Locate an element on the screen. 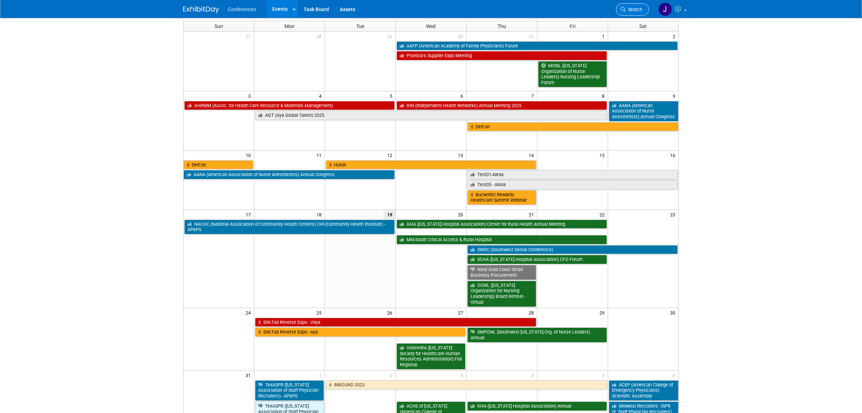 The height and width of the screenshot is (413, 862). span: 18 is located at coordinates (320, 214).